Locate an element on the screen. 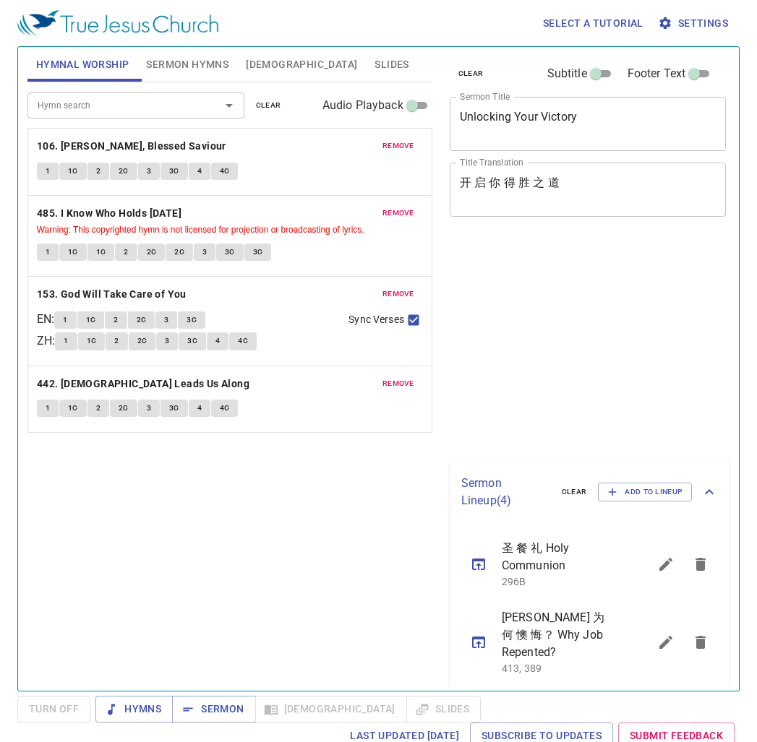  span: Slides is located at coordinates (391, 64).